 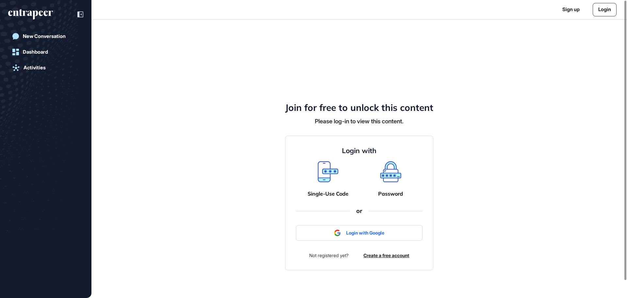 What do you see at coordinates (387, 255) in the screenshot?
I see `a: Create a free account` at bounding box center [387, 255].